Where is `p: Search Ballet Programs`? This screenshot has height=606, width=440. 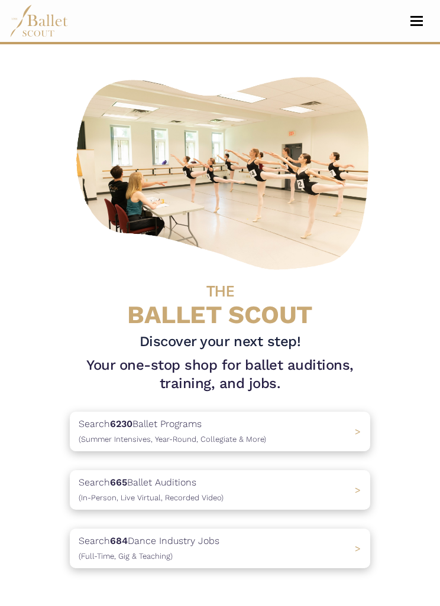
p: Search Ballet Programs is located at coordinates (172, 431).